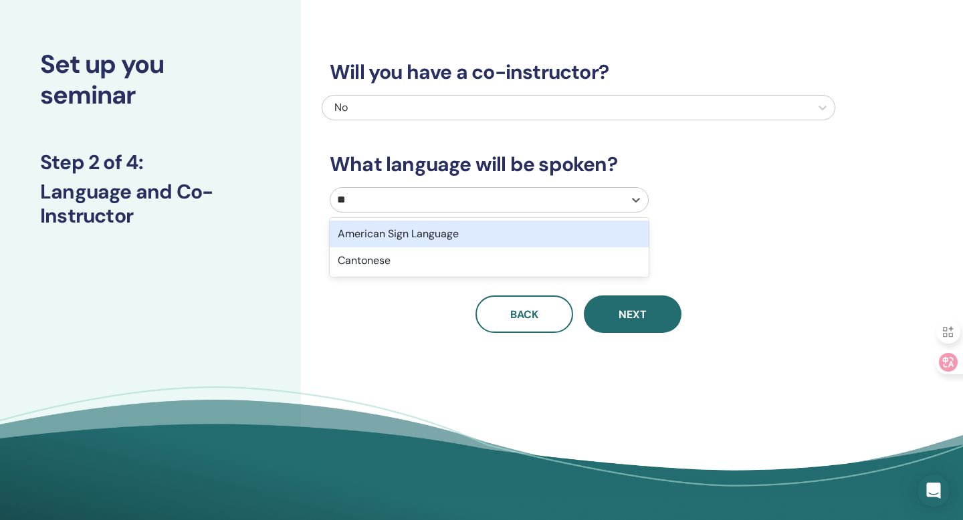 The width and height of the screenshot is (963, 520). Describe the element at coordinates (632, 314) in the screenshot. I see `button: Next` at that location.